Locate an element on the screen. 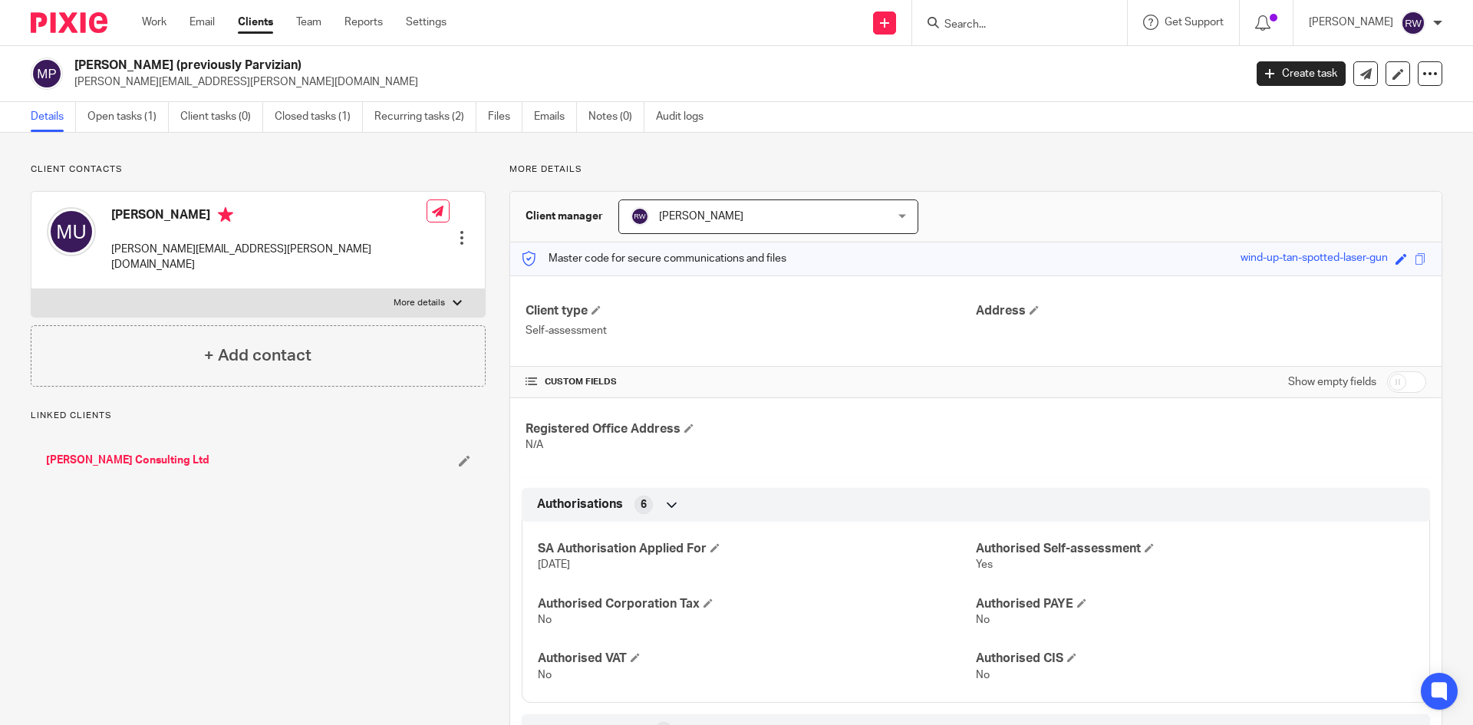  span: Authorisations is located at coordinates (580, 504).